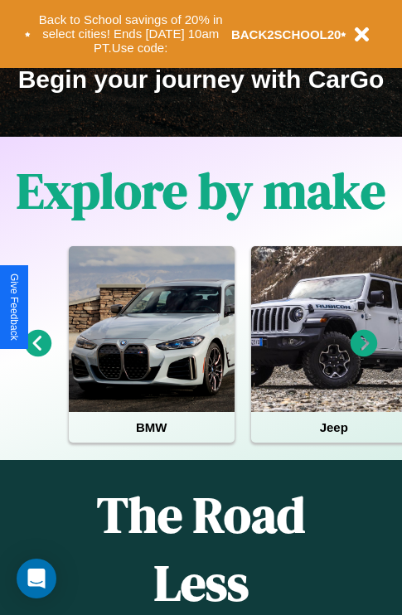  What do you see at coordinates (152, 427) in the screenshot?
I see `h4: BMW` at bounding box center [152, 427].